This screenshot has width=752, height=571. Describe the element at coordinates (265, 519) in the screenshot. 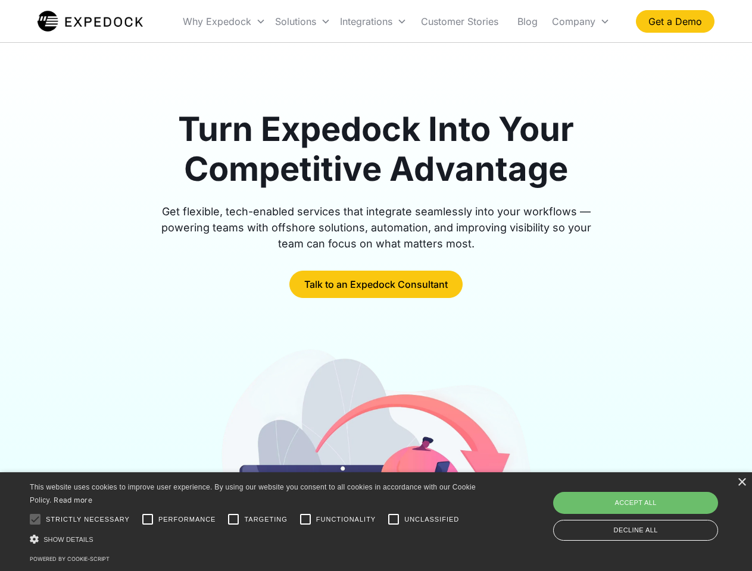

I see `span: Targeting` at that location.